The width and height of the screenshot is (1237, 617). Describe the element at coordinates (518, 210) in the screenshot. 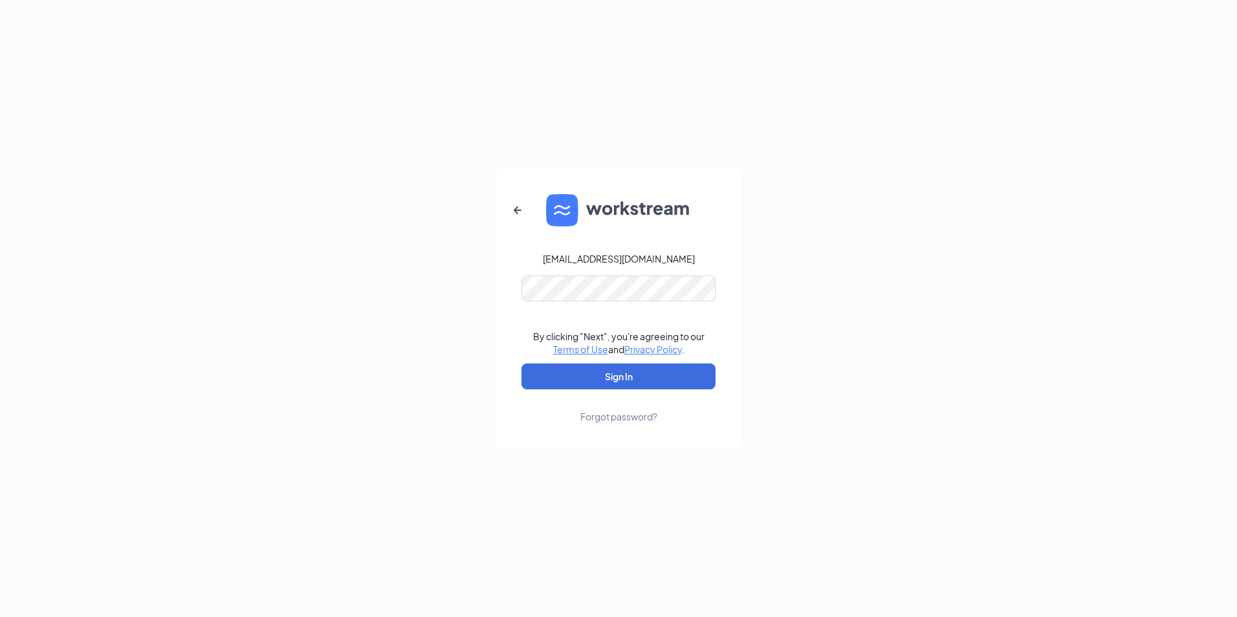

I see `button: ArrowLeftNew` at that location.